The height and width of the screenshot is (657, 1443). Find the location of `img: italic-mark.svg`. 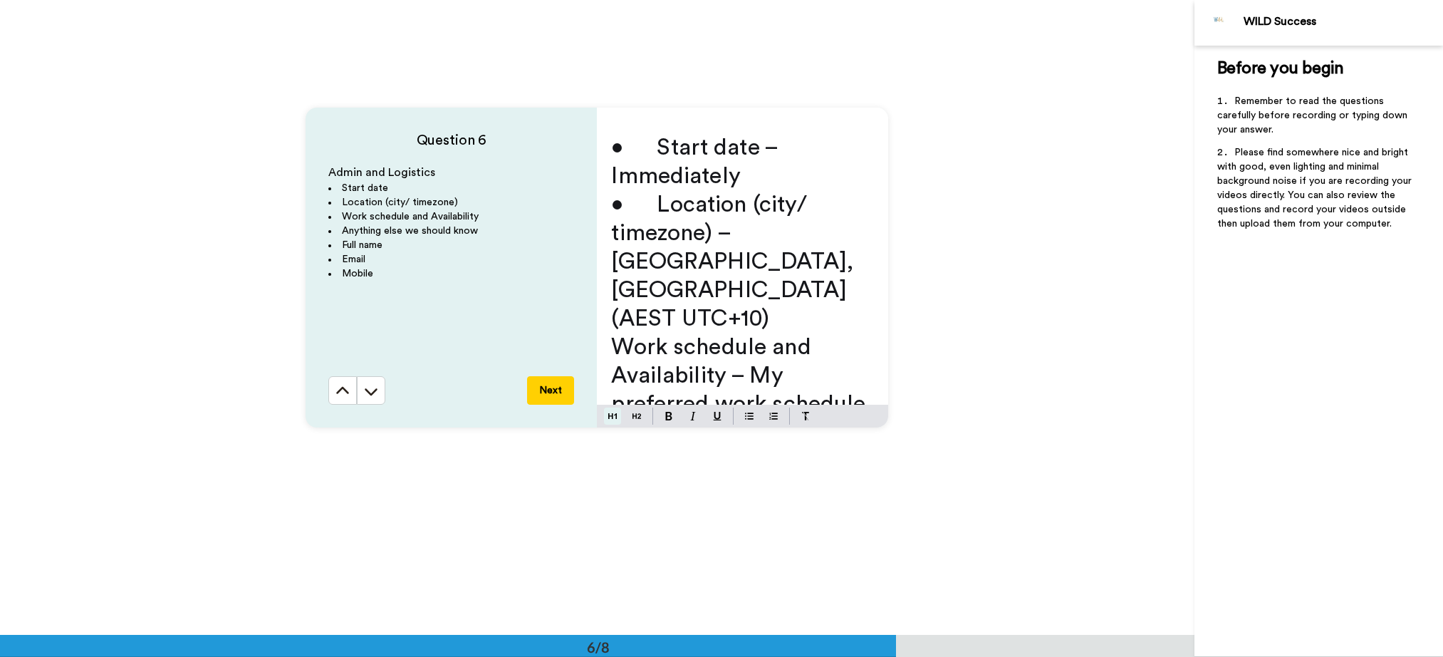

img: italic-mark.svg is located at coordinates (693, 416).